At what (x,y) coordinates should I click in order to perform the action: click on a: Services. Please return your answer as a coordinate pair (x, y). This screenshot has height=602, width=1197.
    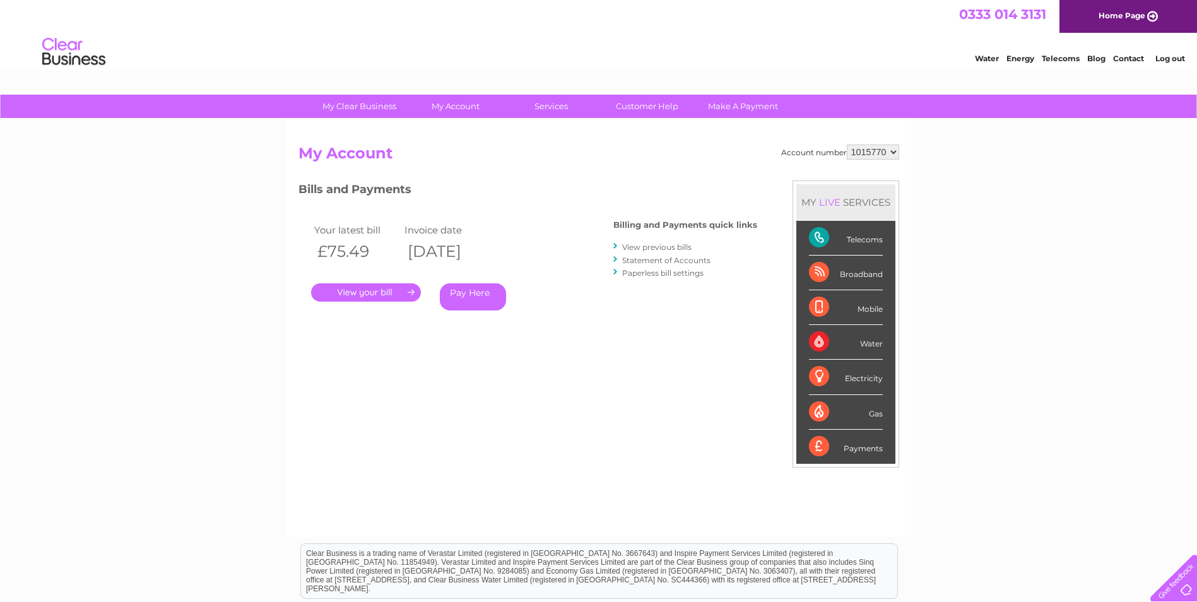
    Looking at the image, I should click on (551, 106).